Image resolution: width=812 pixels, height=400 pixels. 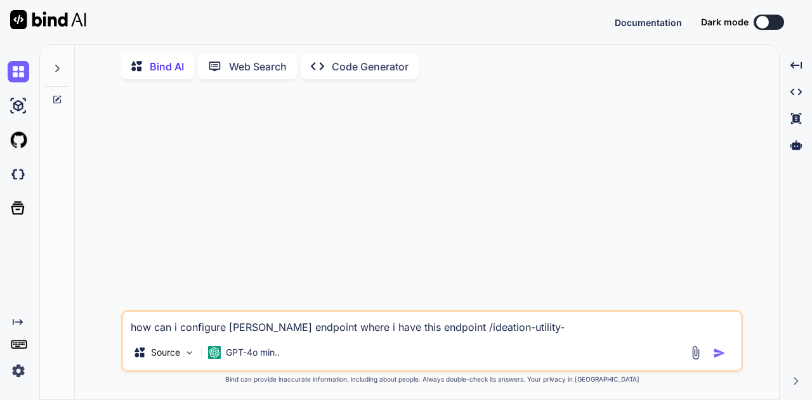 I want to click on img: githubLight, so click(x=18, y=140).